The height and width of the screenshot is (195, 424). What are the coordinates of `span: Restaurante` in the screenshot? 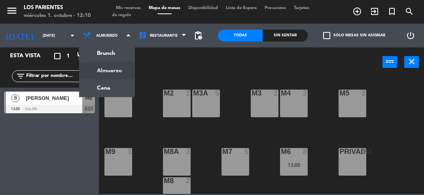 It's located at (164, 36).